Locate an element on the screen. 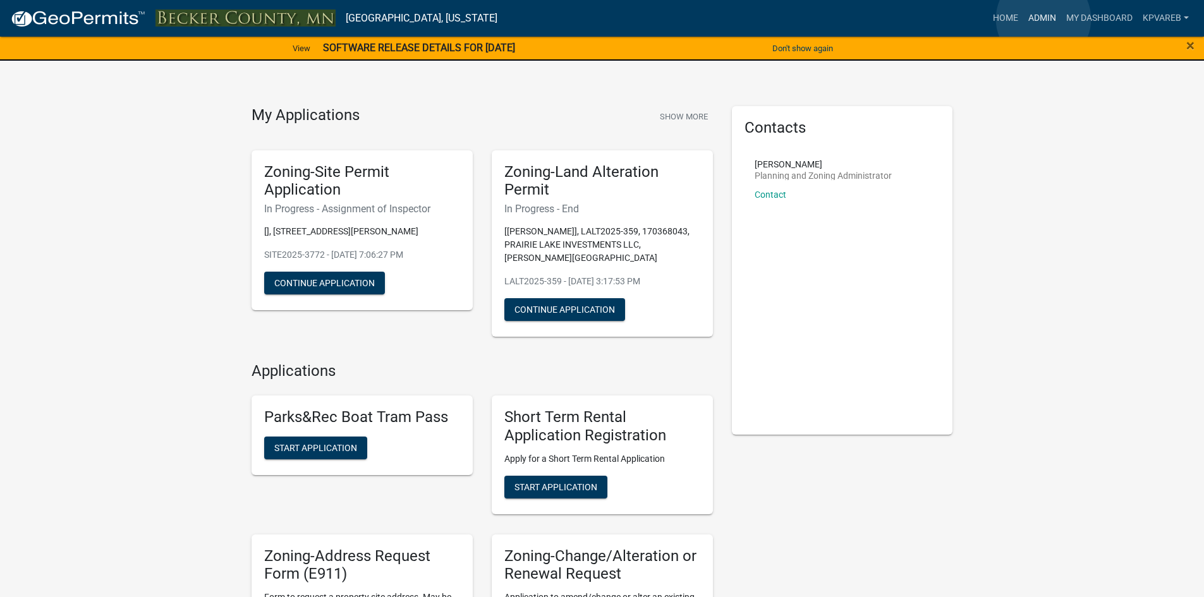  h5: Contacts is located at coordinates (843, 128).